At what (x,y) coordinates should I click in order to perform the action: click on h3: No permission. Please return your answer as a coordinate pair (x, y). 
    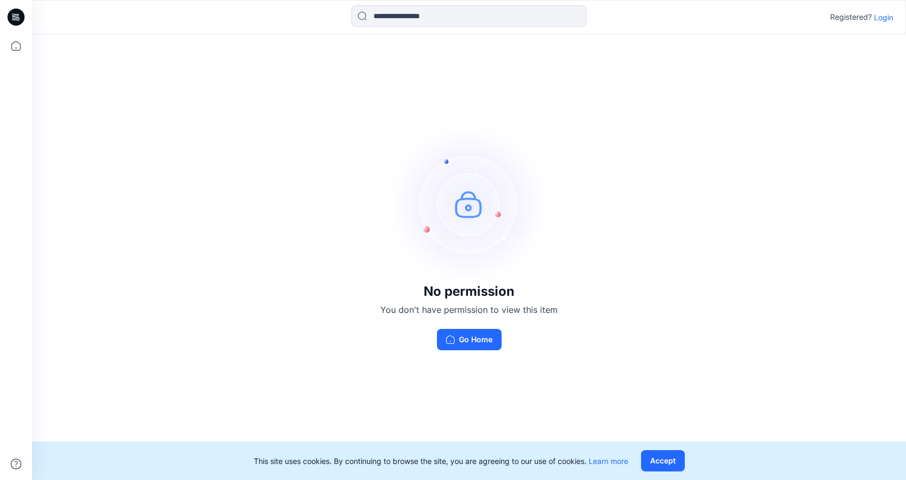
    Looking at the image, I should click on (469, 292).